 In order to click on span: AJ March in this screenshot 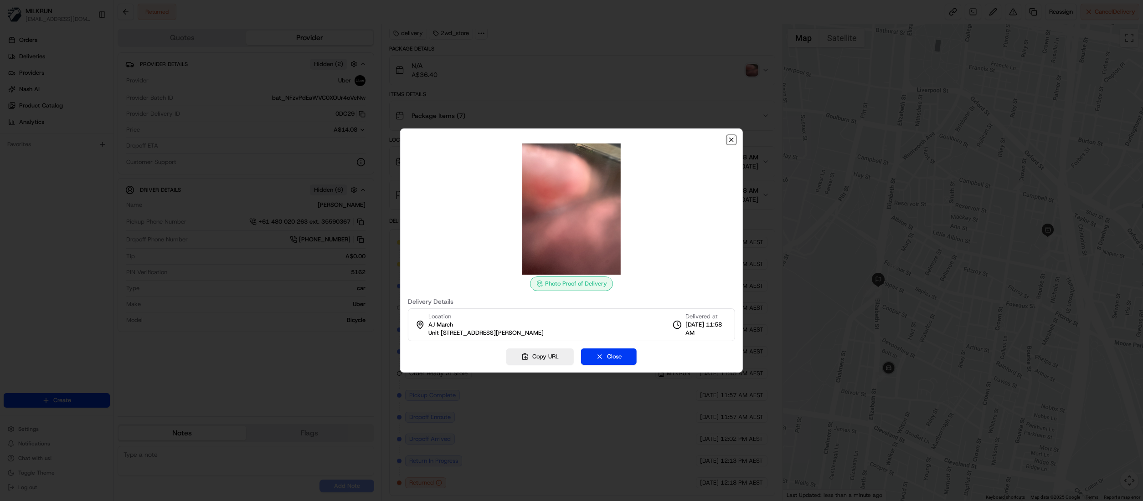, I will do `click(441, 325)`.